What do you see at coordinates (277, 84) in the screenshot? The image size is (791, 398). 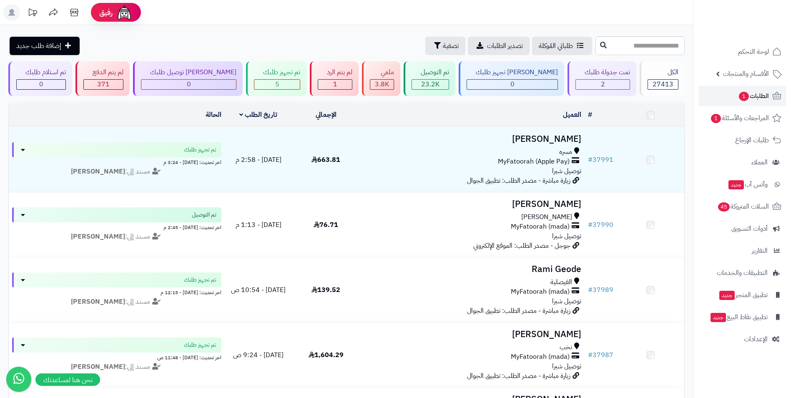 I see `span: 5` at bounding box center [277, 84].